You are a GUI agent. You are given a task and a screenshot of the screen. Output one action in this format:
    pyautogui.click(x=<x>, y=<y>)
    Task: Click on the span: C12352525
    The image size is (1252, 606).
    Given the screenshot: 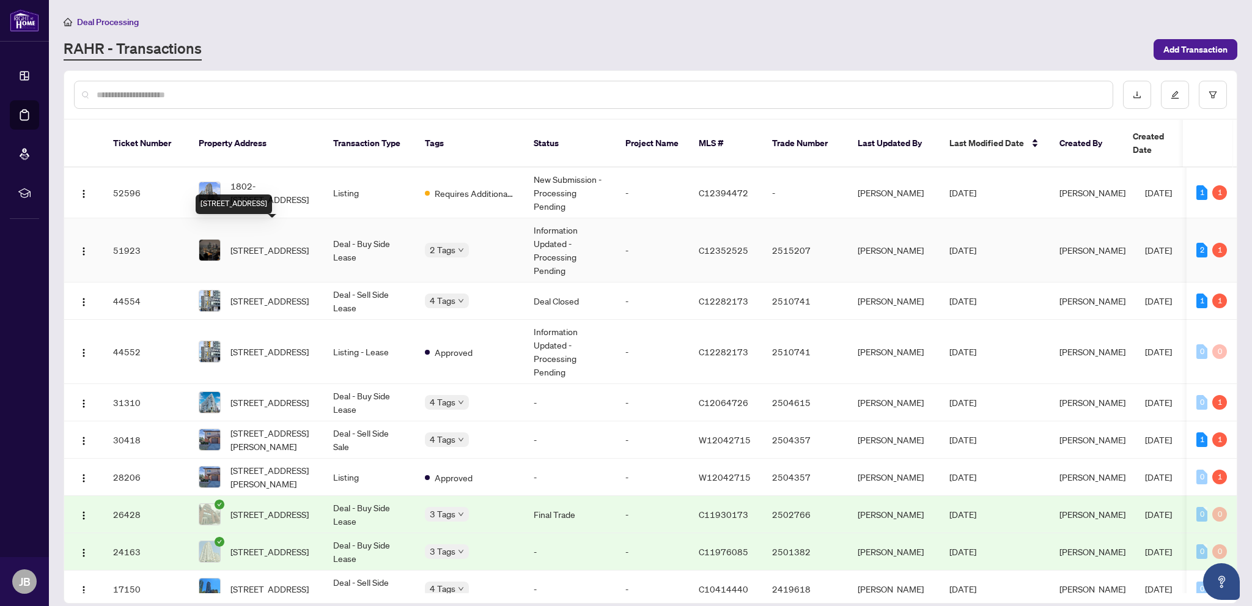 What is the action you would take?
    pyautogui.click(x=723, y=250)
    